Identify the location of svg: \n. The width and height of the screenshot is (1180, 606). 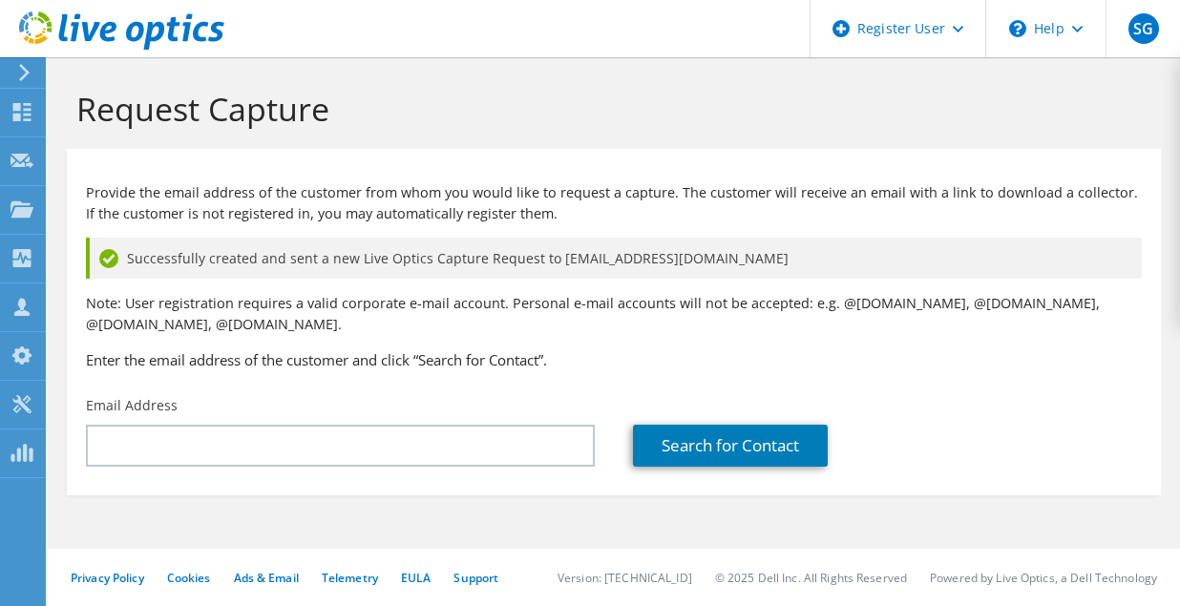
(1018, 29).